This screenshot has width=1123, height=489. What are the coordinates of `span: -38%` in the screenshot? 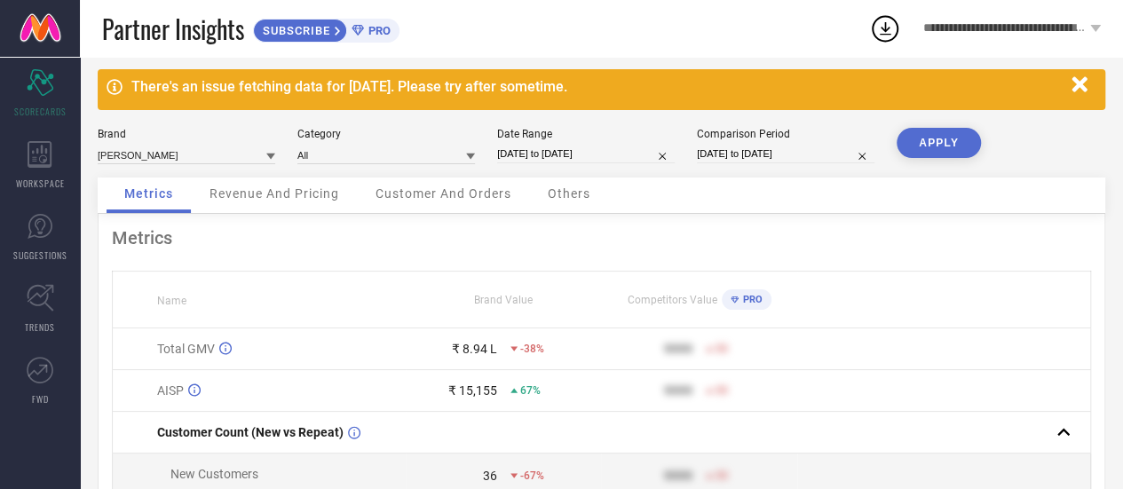 It's located at (532, 349).